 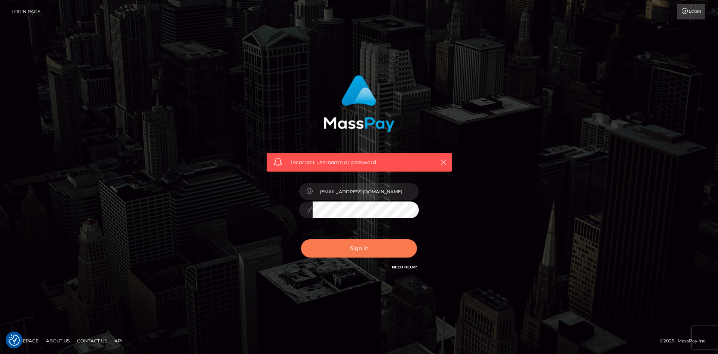 What do you see at coordinates (359, 248) in the screenshot?
I see `button: Sign in` at bounding box center [359, 248].